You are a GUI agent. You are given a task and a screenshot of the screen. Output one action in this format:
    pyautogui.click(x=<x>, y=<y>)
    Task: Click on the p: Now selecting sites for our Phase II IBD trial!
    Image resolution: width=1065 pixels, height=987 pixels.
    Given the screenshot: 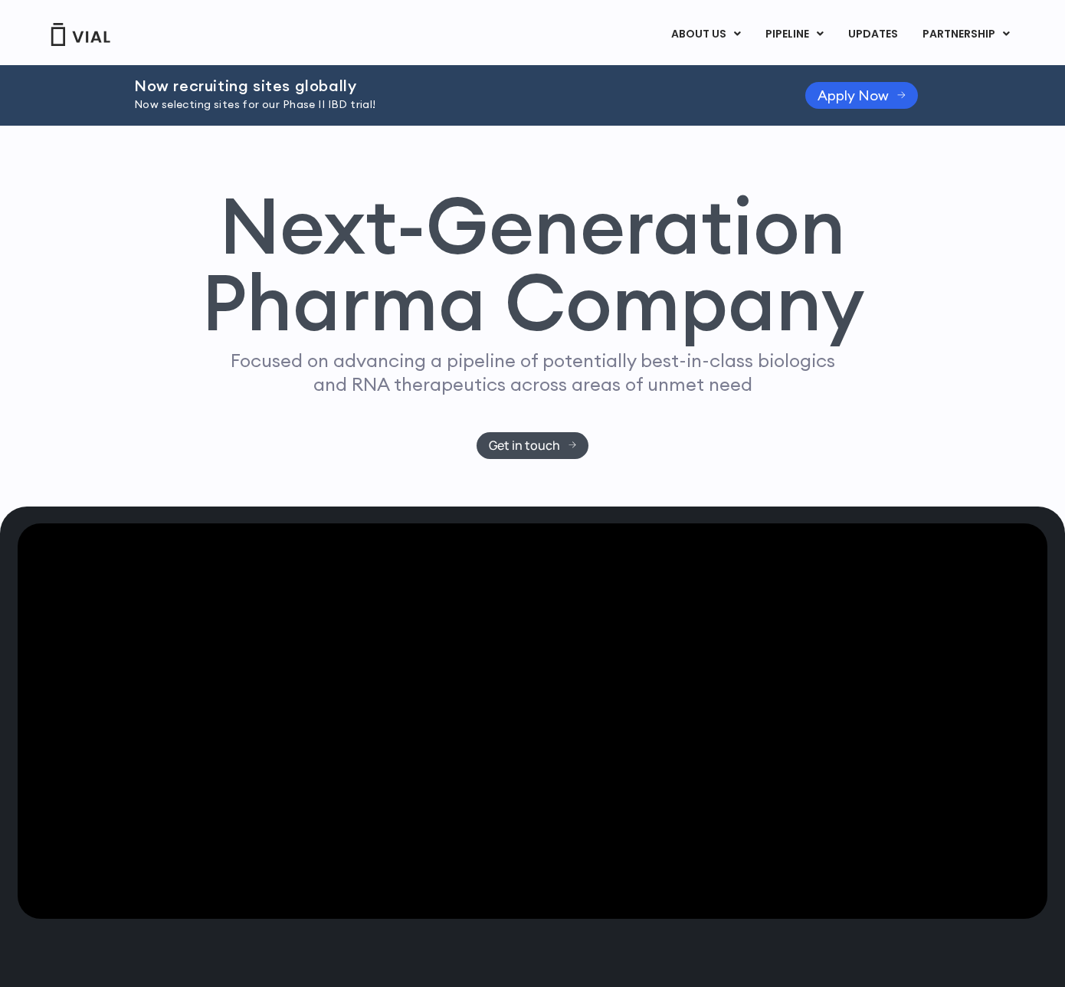 What is the action you would take?
    pyautogui.click(x=451, y=105)
    